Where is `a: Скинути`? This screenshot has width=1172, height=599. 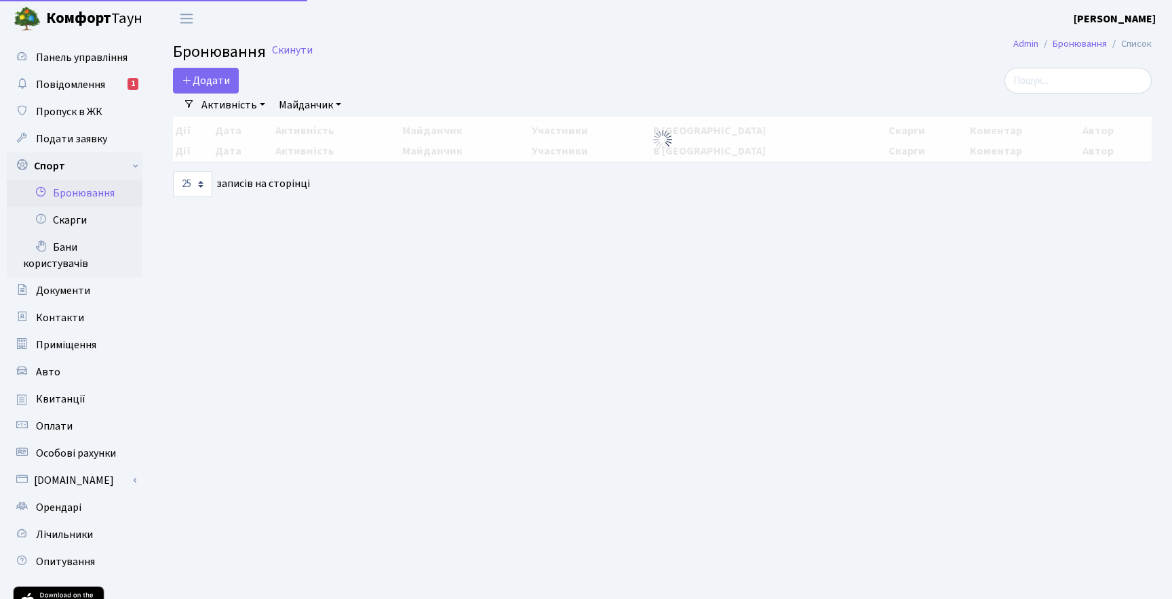
a: Скинути is located at coordinates (292, 50).